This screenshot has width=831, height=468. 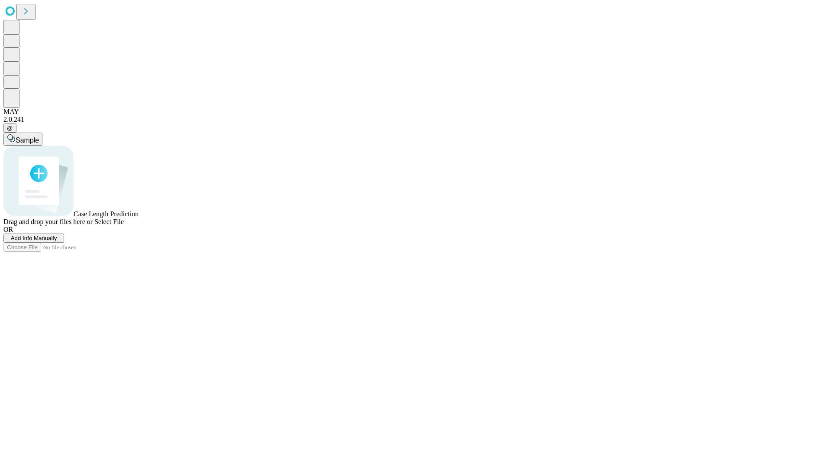 I want to click on div: 2.0.241, so click(x=416, y=120).